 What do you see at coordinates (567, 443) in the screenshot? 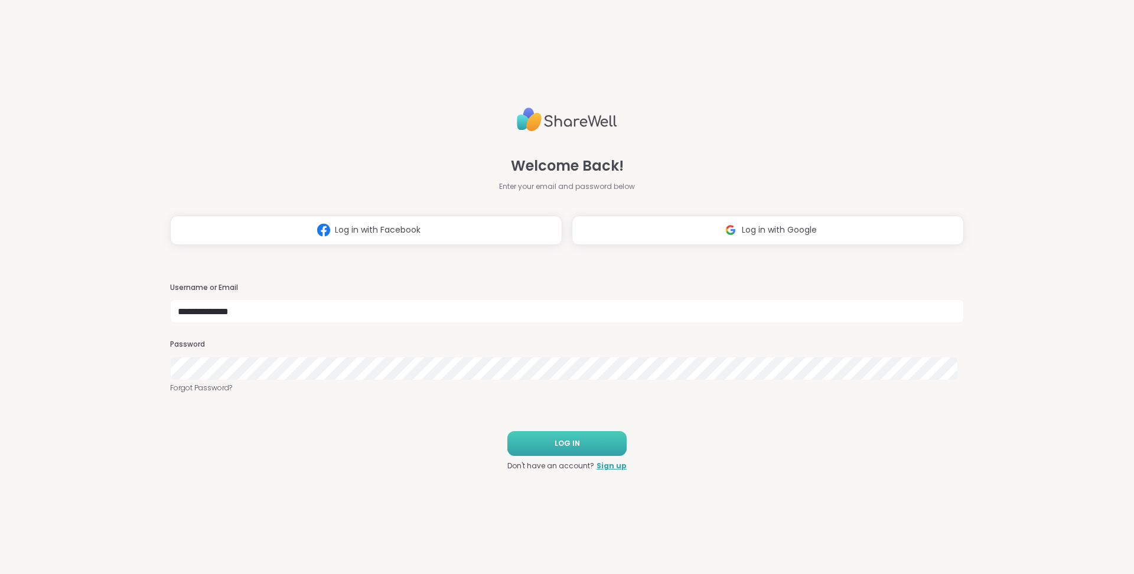
I see `span: LOG IN` at bounding box center [567, 443].